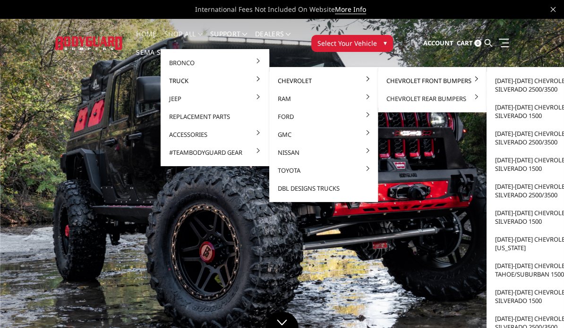 This screenshot has width=564, height=328. I want to click on a: Jeep, so click(215, 99).